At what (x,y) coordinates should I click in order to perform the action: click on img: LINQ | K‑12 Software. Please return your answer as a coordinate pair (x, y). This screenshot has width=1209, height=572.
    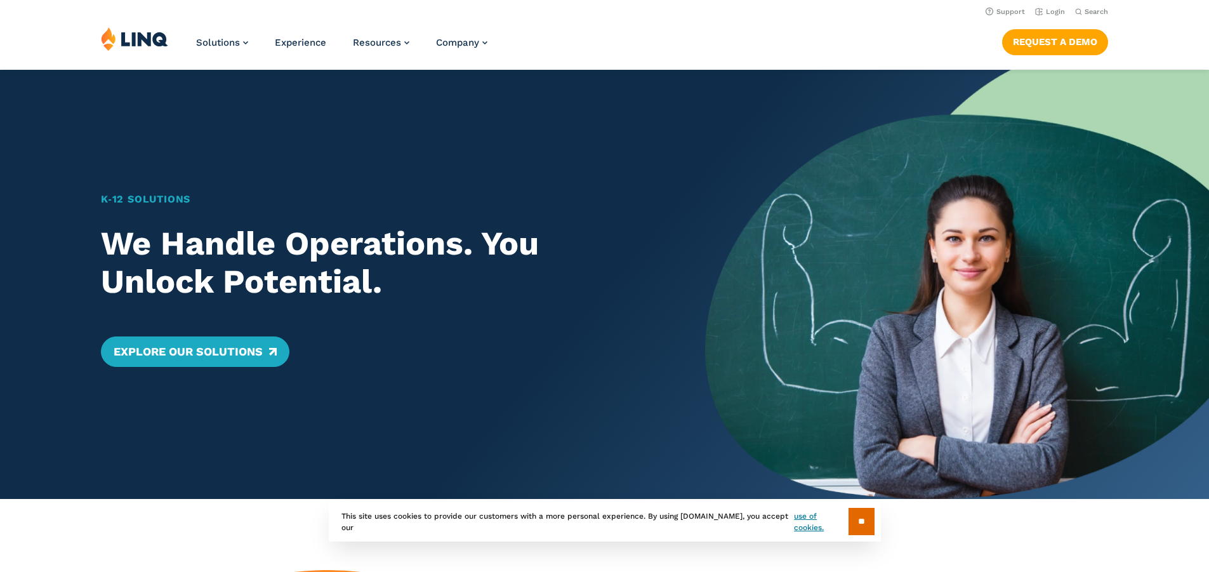
    Looking at the image, I should click on (135, 39).